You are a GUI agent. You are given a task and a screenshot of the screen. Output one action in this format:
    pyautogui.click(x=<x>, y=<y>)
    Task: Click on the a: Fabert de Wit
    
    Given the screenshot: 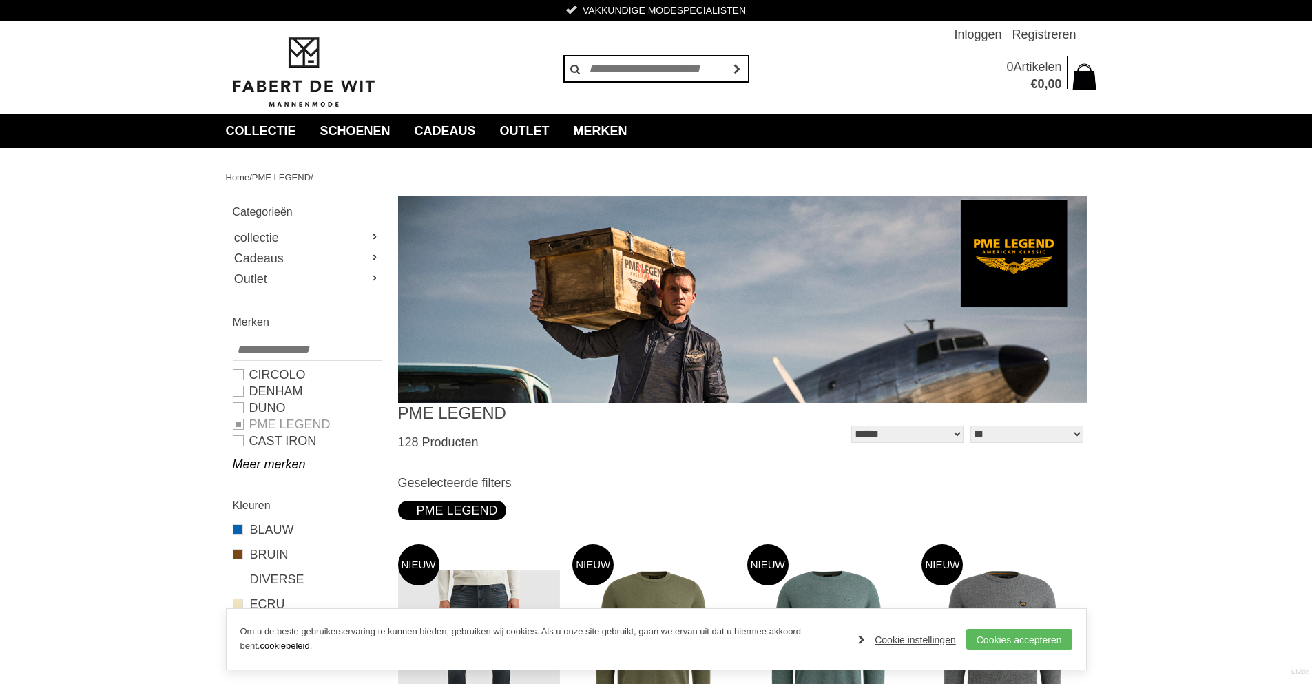 What is the action you would take?
    pyautogui.click(x=303, y=72)
    